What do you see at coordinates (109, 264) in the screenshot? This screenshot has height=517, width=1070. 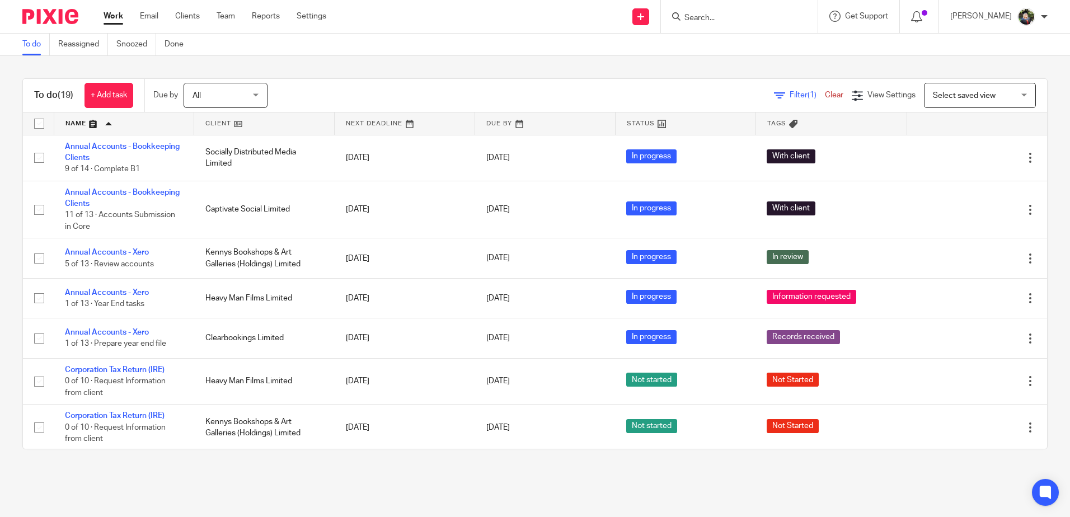 I see `span: 5 of 13 · Review accounts` at bounding box center [109, 264].